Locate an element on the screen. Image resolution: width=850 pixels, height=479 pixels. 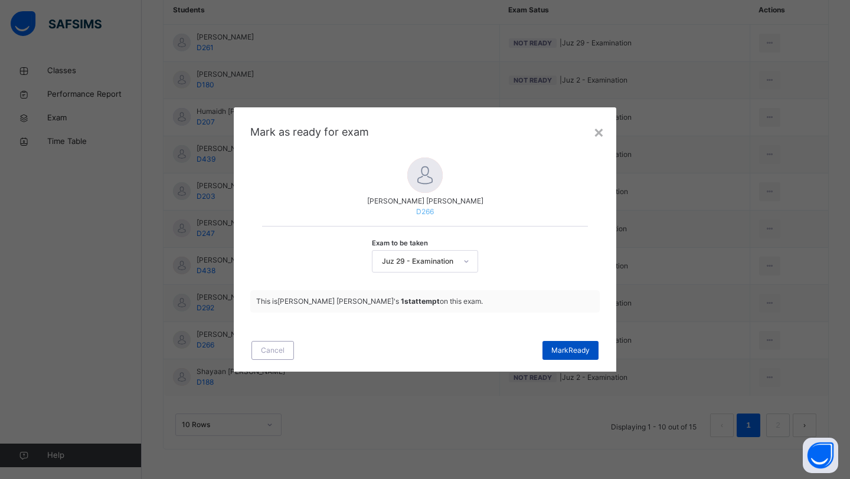
span: Mark Ready is located at coordinates (570, 351).